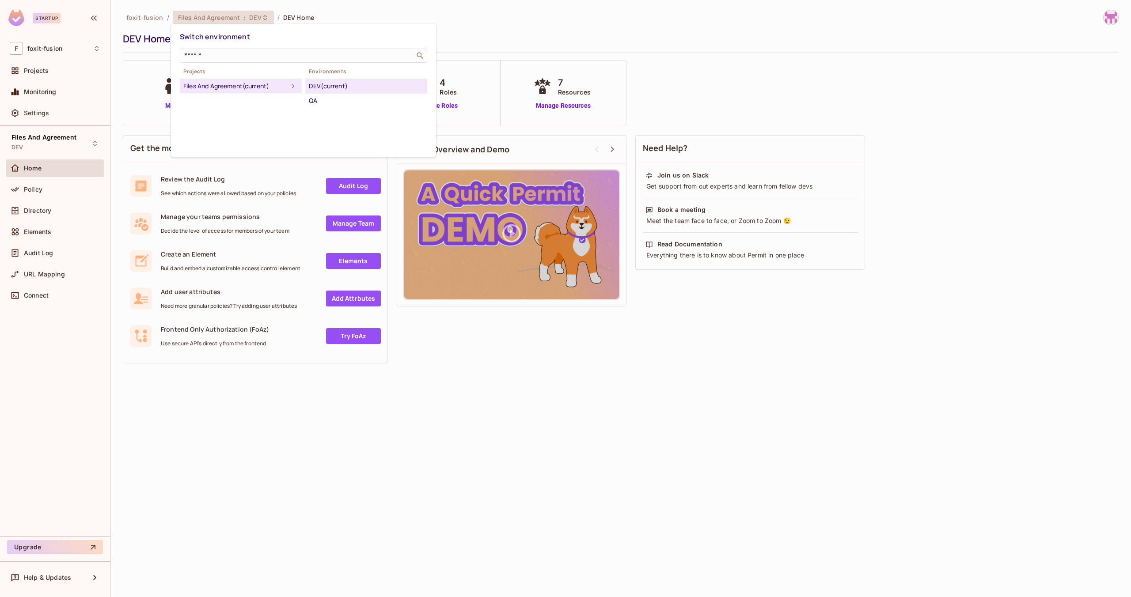 This screenshot has height=597, width=1131. Describe the element at coordinates (366, 101) in the screenshot. I see `div: QA` at that location.